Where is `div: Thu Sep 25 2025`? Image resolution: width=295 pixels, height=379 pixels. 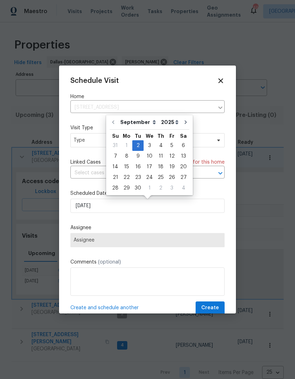
div: Thu Sep 25 2025 is located at coordinates (161, 177).